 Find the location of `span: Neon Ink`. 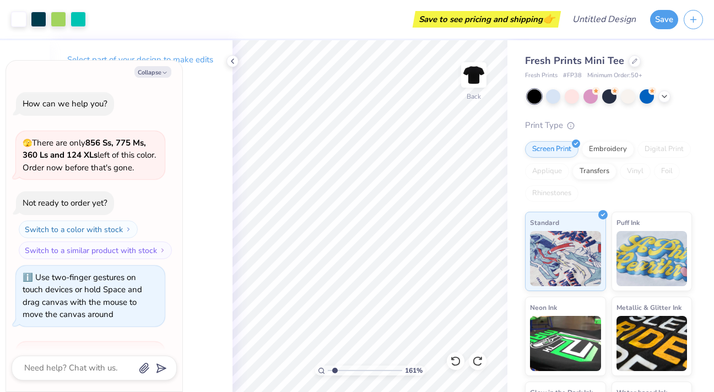

span: Neon Ink is located at coordinates (543, 307).